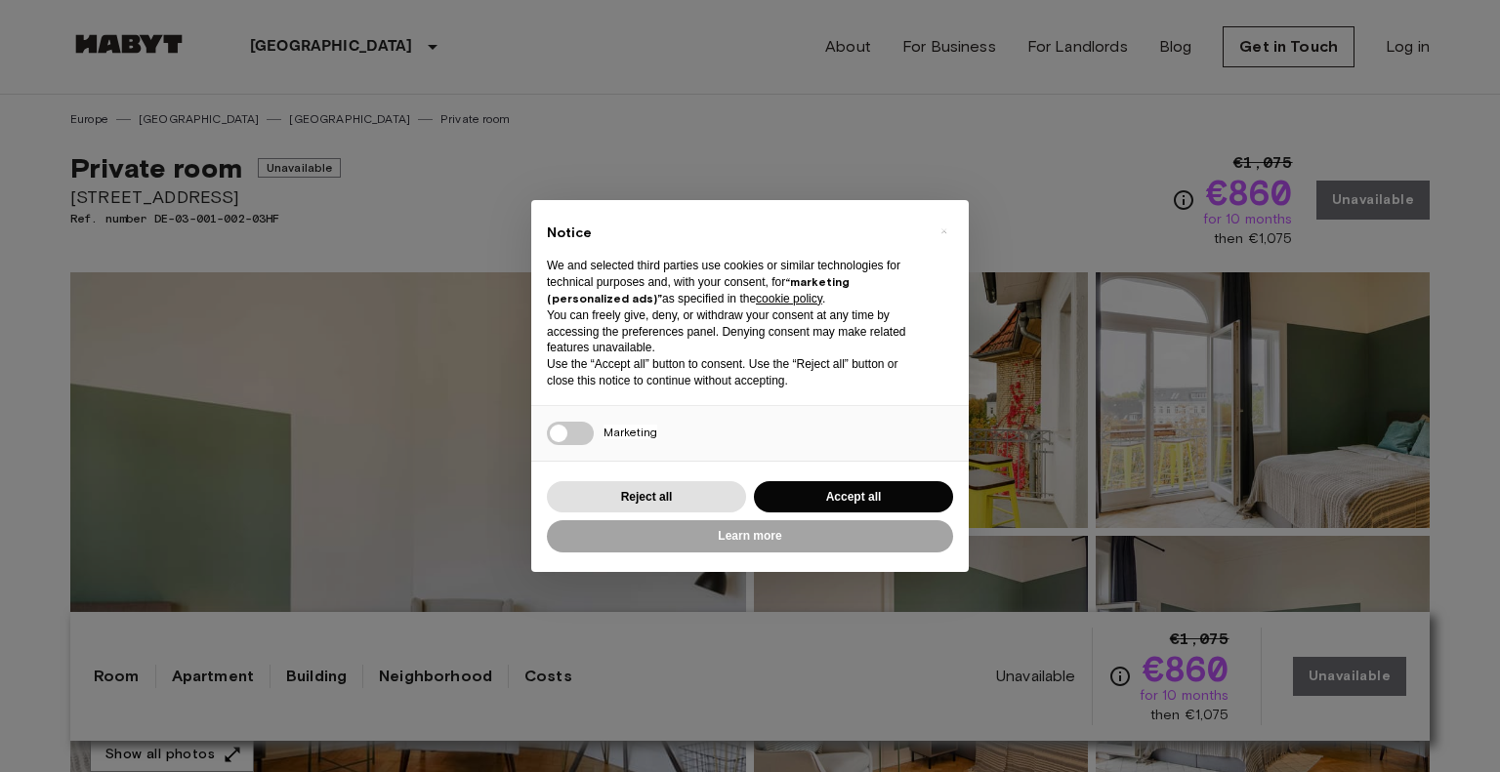 The width and height of the screenshot is (1500, 772). Describe the element at coordinates (698, 290) in the screenshot. I see `strong: “marketing (personalized ads)”` at that location.